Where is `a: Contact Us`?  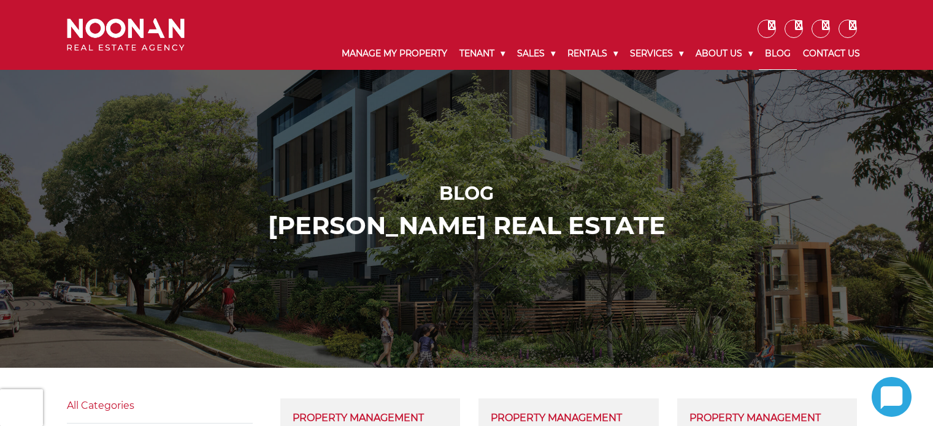
a: Contact Us is located at coordinates (832, 53).